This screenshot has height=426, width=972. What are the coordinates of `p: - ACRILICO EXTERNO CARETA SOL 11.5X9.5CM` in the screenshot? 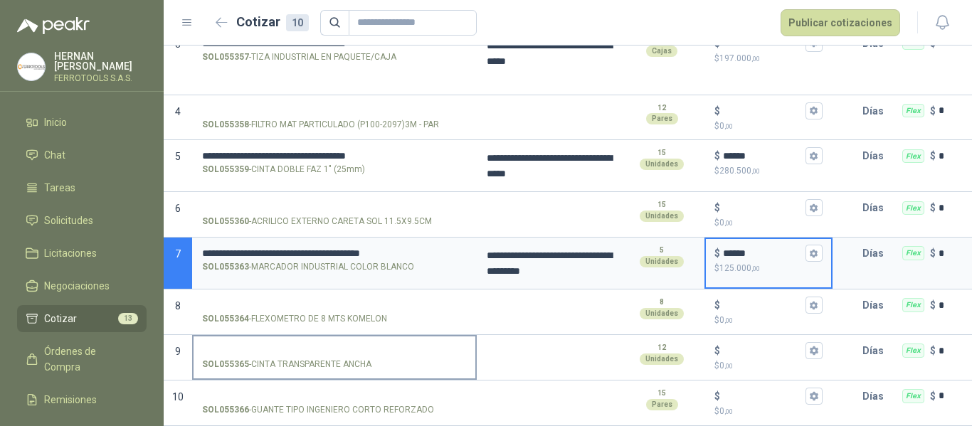 It's located at (317, 221).